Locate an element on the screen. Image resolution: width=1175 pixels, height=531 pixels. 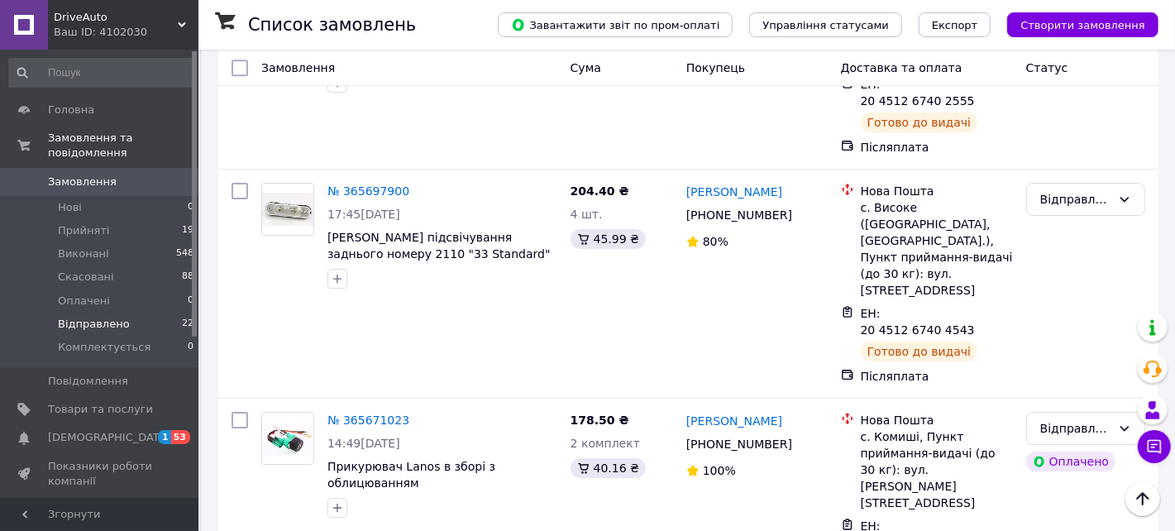
span: Оплачені is located at coordinates (83, 301).